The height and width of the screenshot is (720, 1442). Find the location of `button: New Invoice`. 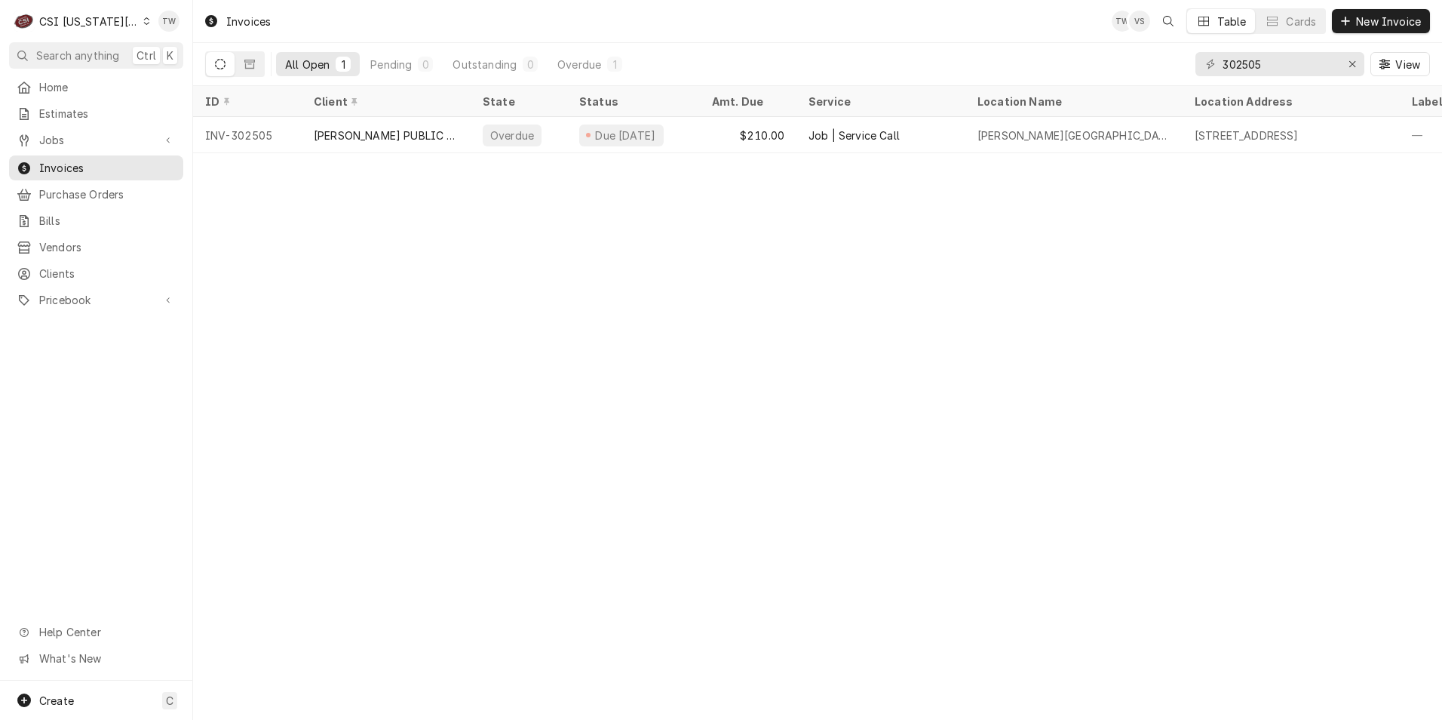

button: New Invoice is located at coordinates (1381, 21).